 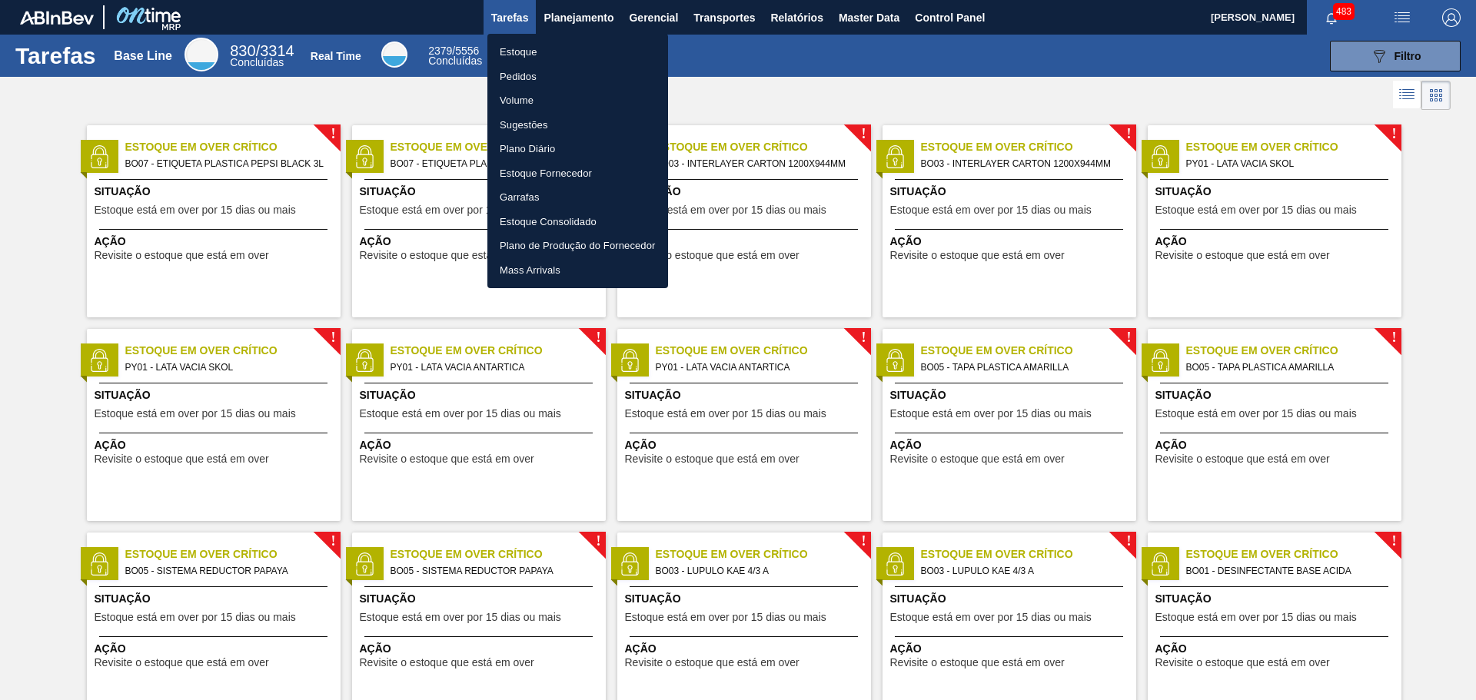 I want to click on a: Estoque Consolidado, so click(x=577, y=222).